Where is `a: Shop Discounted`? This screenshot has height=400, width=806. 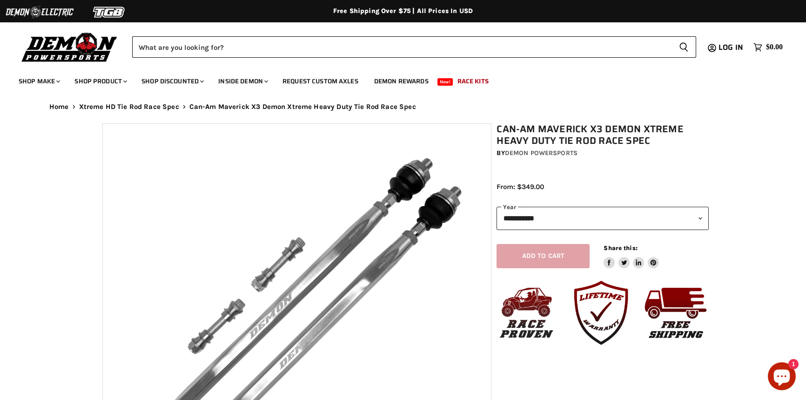
a: Shop Discounted is located at coordinates (172, 81).